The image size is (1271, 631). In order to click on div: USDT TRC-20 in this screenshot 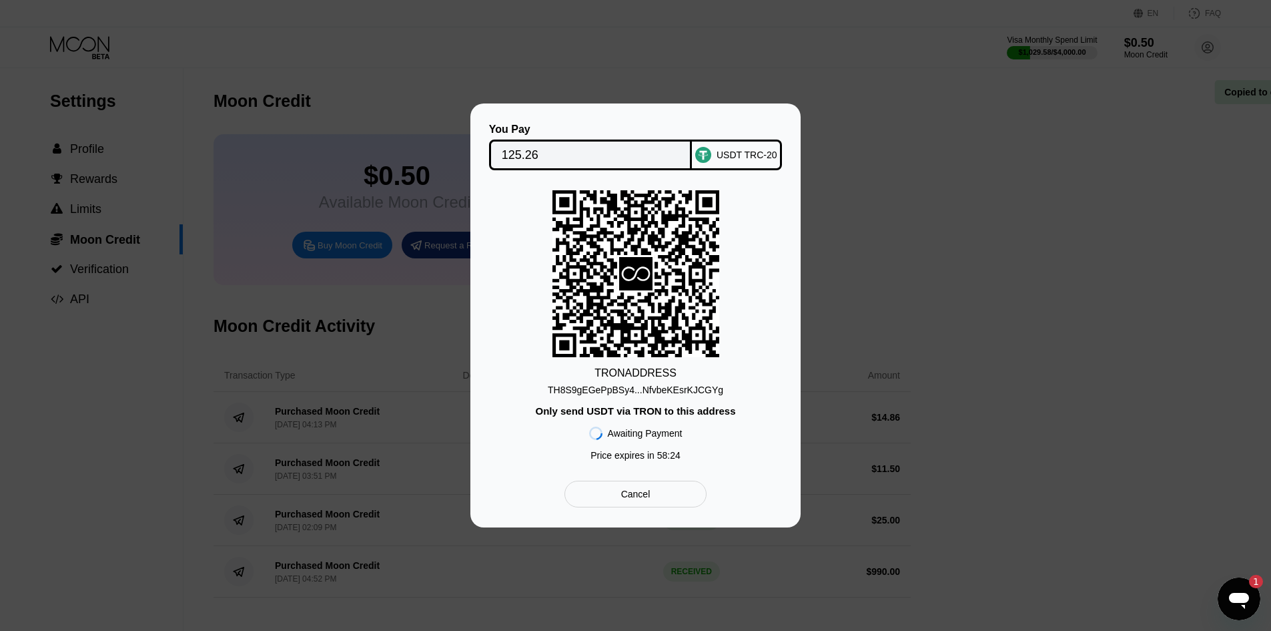, I will do `click(747, 155)`.